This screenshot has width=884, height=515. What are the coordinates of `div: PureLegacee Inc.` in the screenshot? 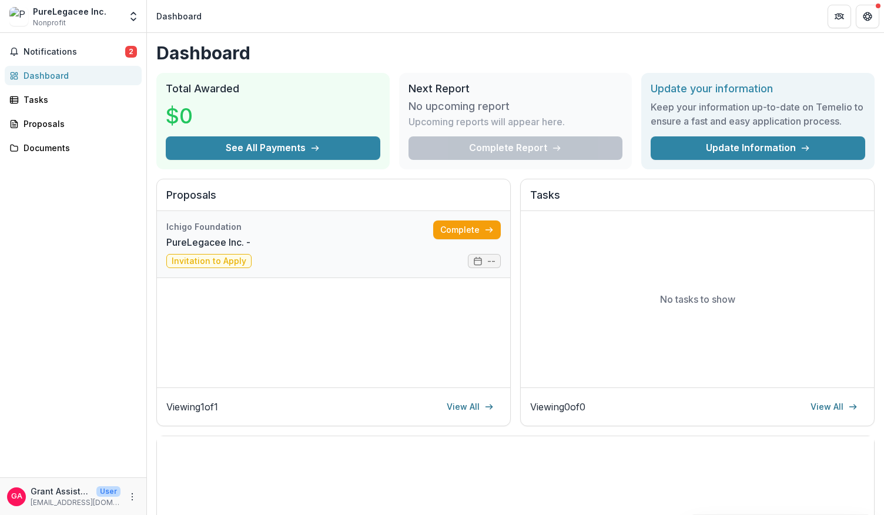 It's located at (69, 11).